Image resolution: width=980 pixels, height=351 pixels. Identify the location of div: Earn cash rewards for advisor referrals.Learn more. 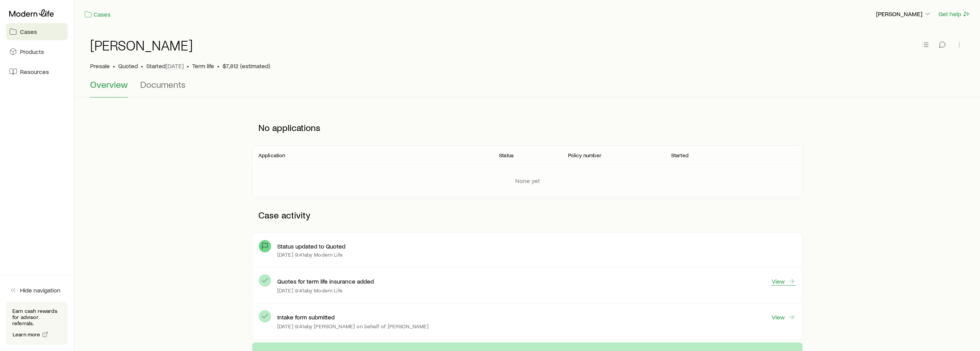
(37, 323).